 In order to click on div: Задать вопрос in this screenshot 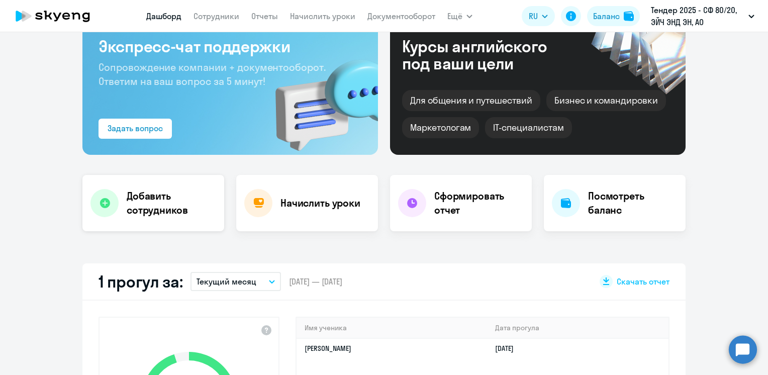, I will do `click(135, 128)`.